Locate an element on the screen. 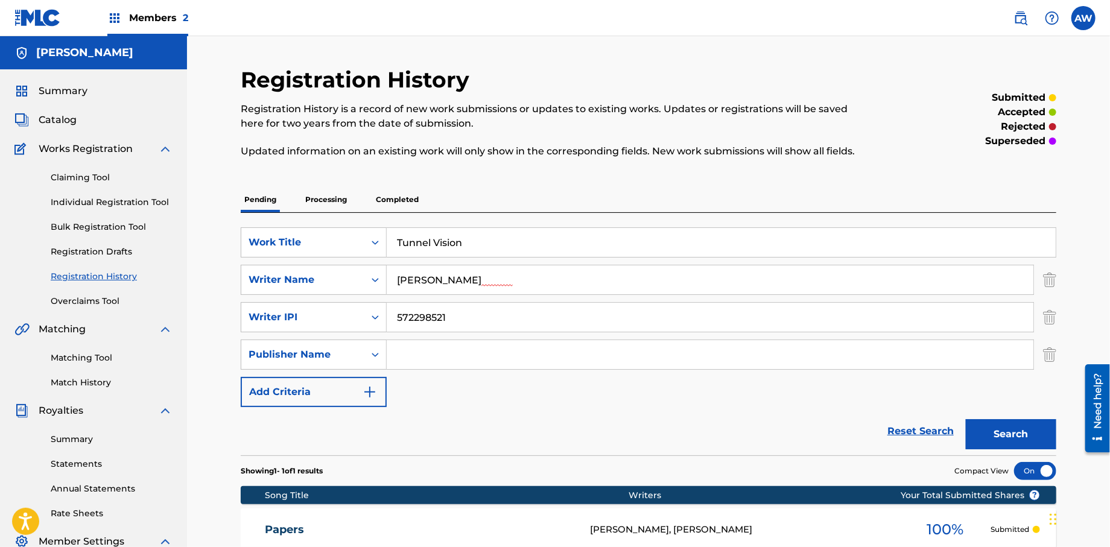 This screenshot has height=547, width=1110. p: accepted is located at coordinates (1021, 112).